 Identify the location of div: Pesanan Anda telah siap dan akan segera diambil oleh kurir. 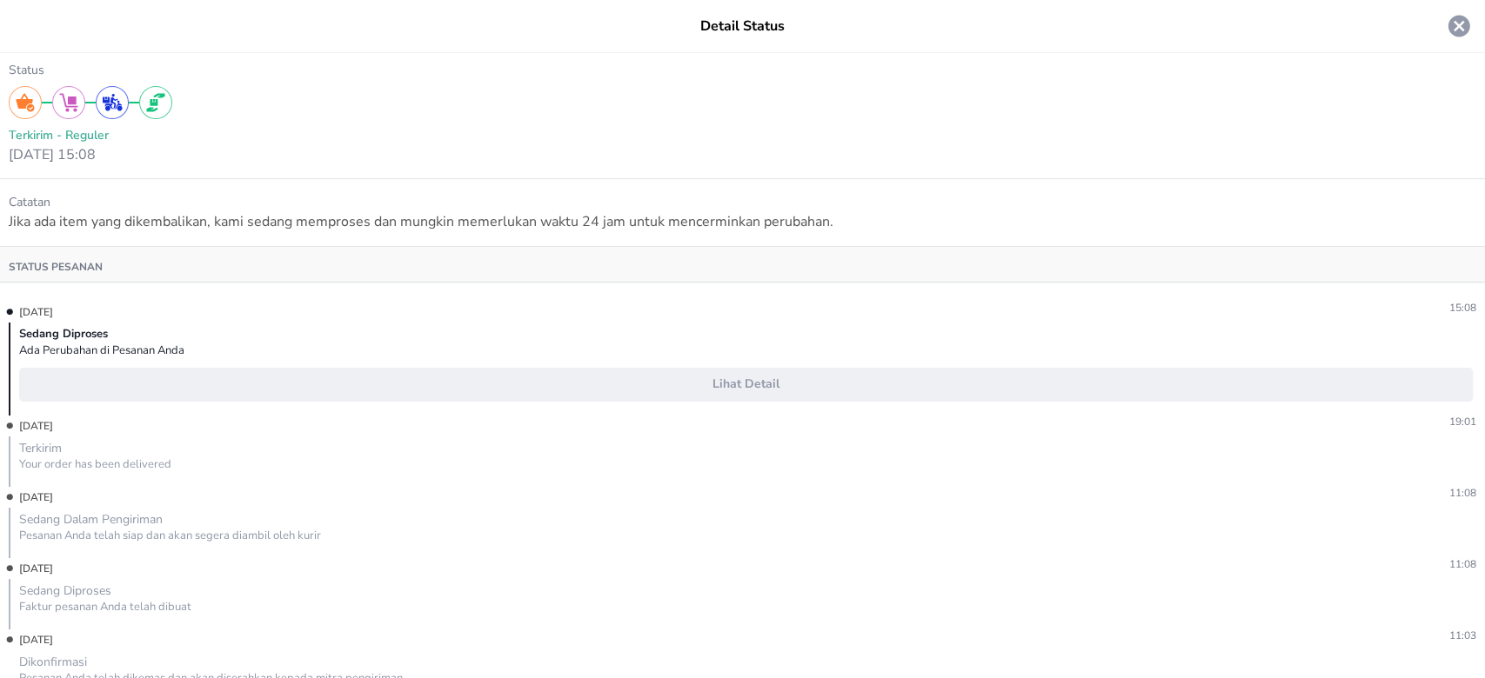
(745, 536).